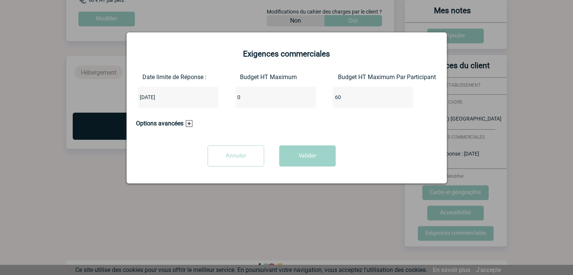 The height and width of the screenshot is (275, 573). What do you see at coordinates (236, 156) in the screenshot?
I see `input: Annuler` at bounding box center [236, 156].